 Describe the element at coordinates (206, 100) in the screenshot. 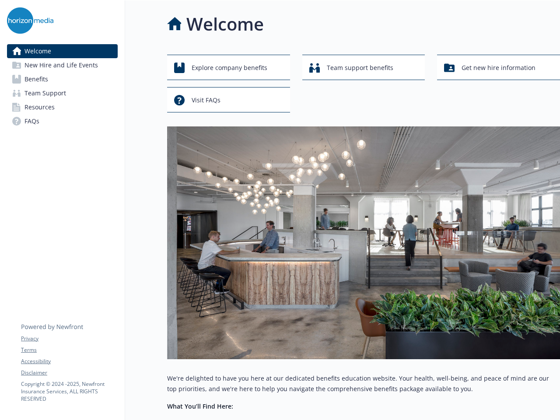

I see `span: Visit FAQs` at that location.